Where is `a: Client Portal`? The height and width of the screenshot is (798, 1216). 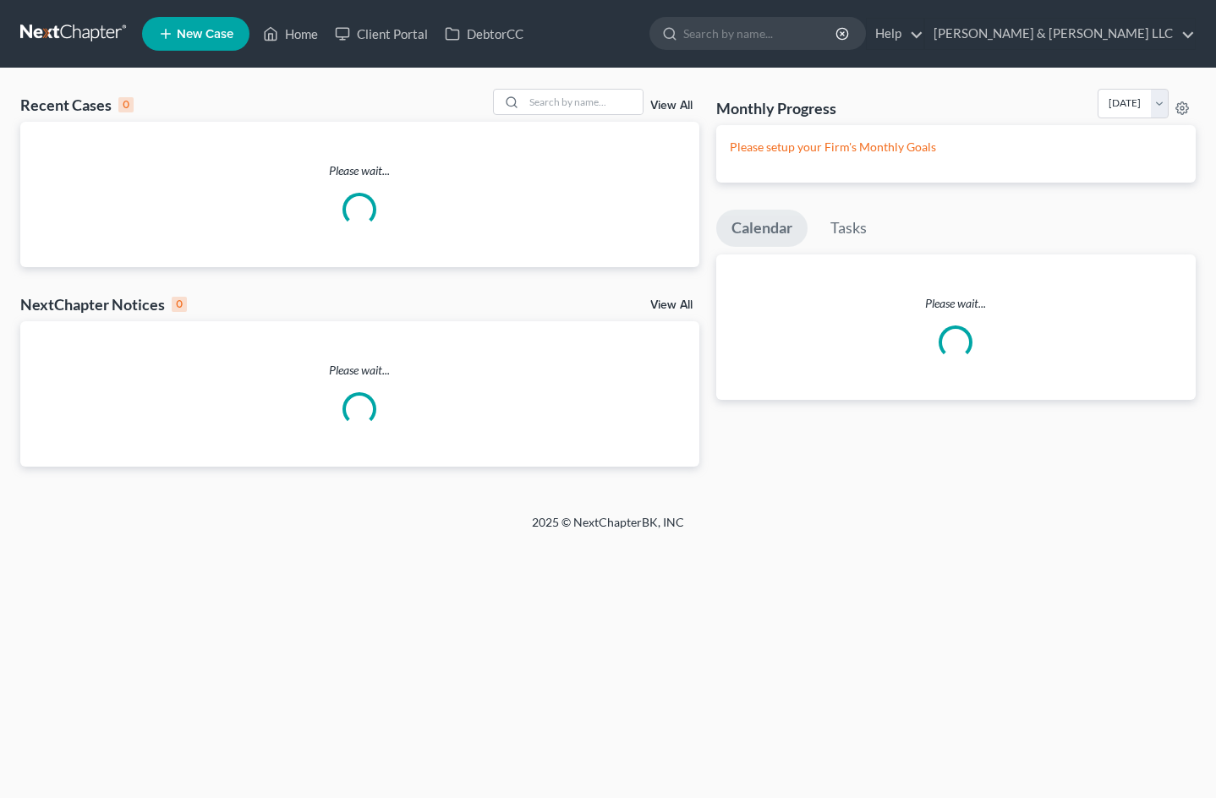
a: Client Portal is located at coordinates (381, 34).